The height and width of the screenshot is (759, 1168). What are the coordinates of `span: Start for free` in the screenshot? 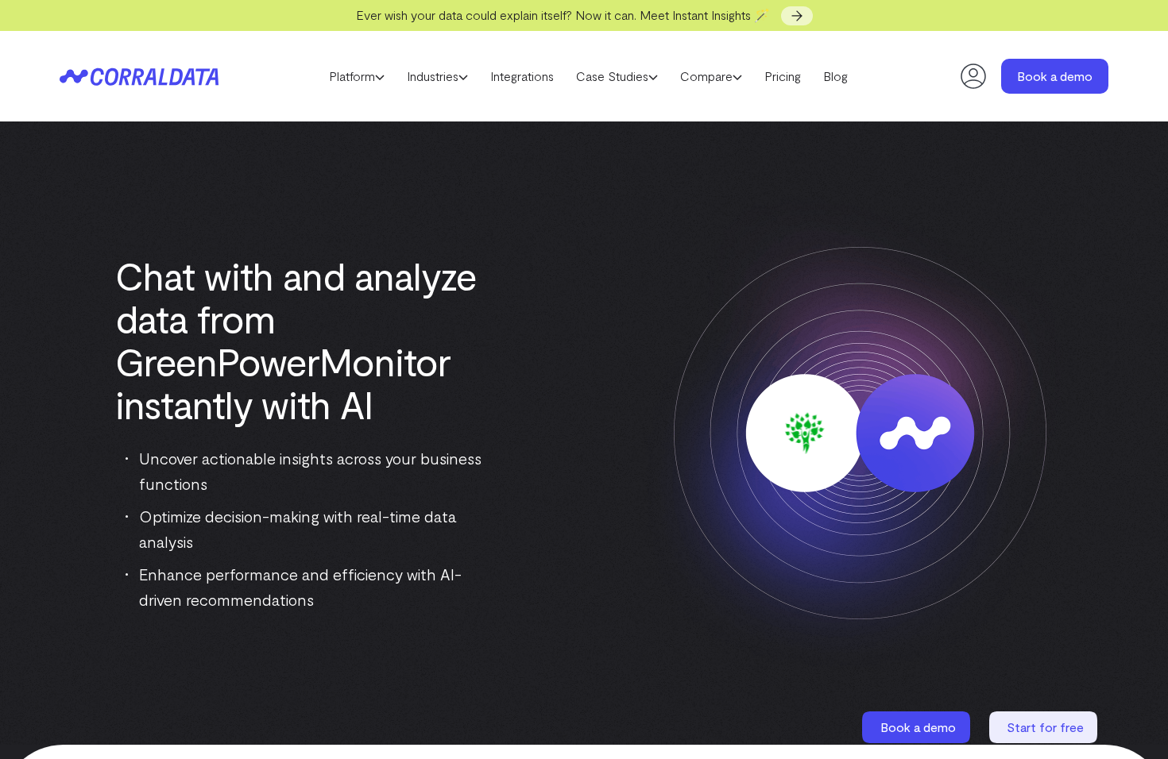 It's located at (1044, 727).